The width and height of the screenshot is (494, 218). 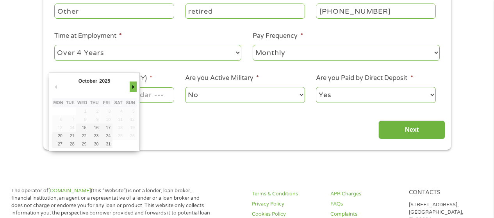 I want to click on abbr: Sunday, so click(x=130, y=103).